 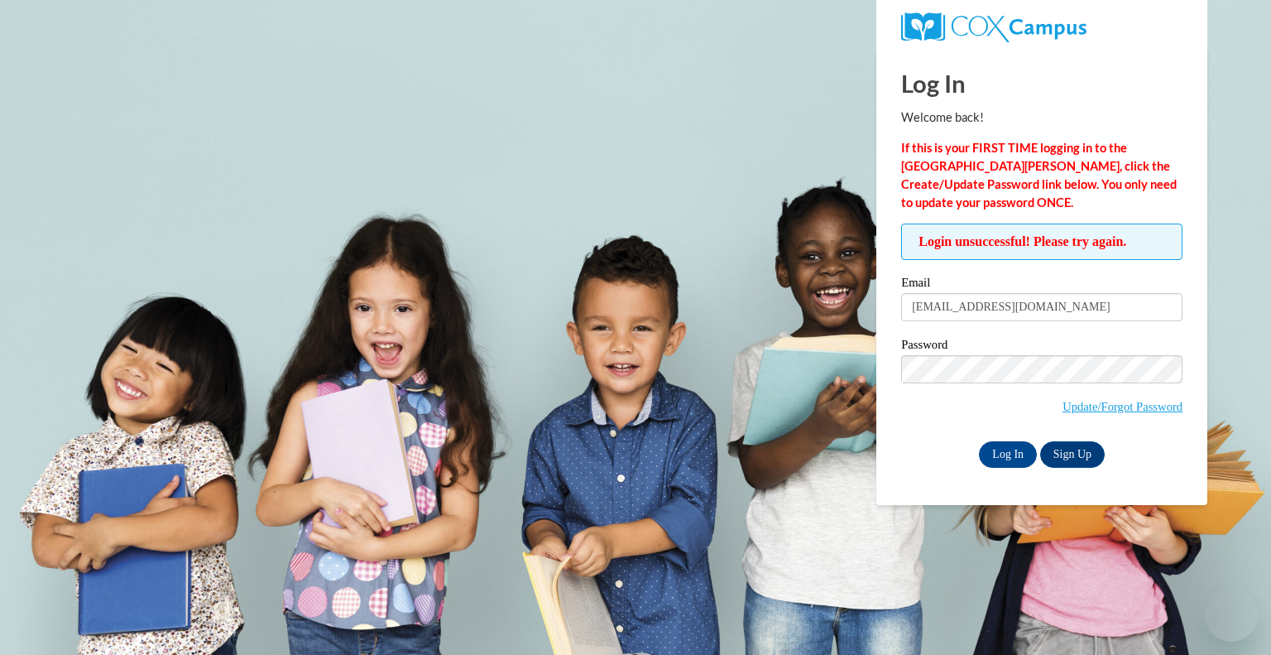 I want to click on a: Update/Forgot Password, so click(x=1122, y=406).